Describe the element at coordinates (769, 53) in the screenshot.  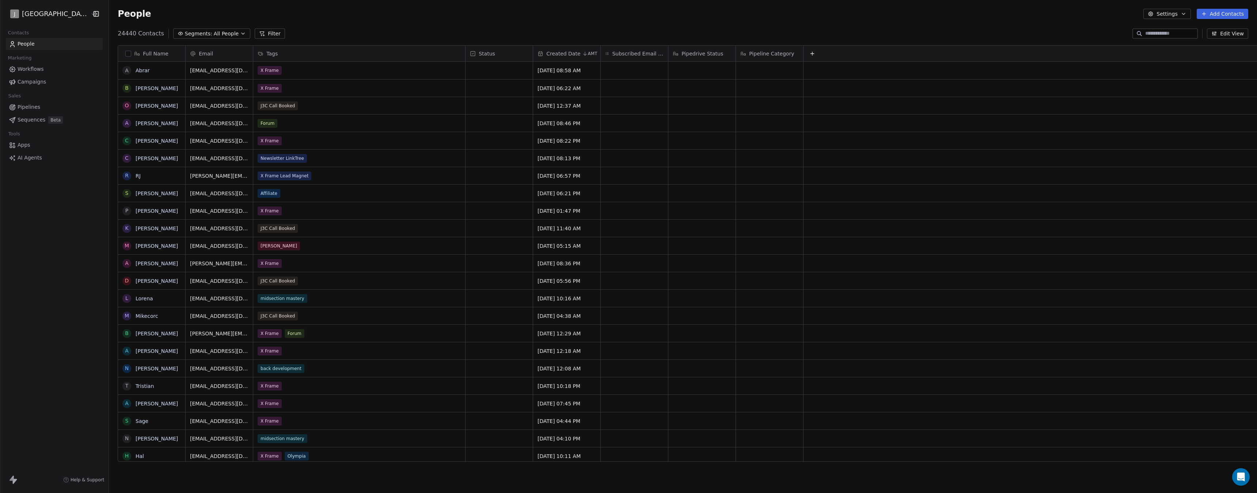
I see `div: Pipeline Category` at that location.